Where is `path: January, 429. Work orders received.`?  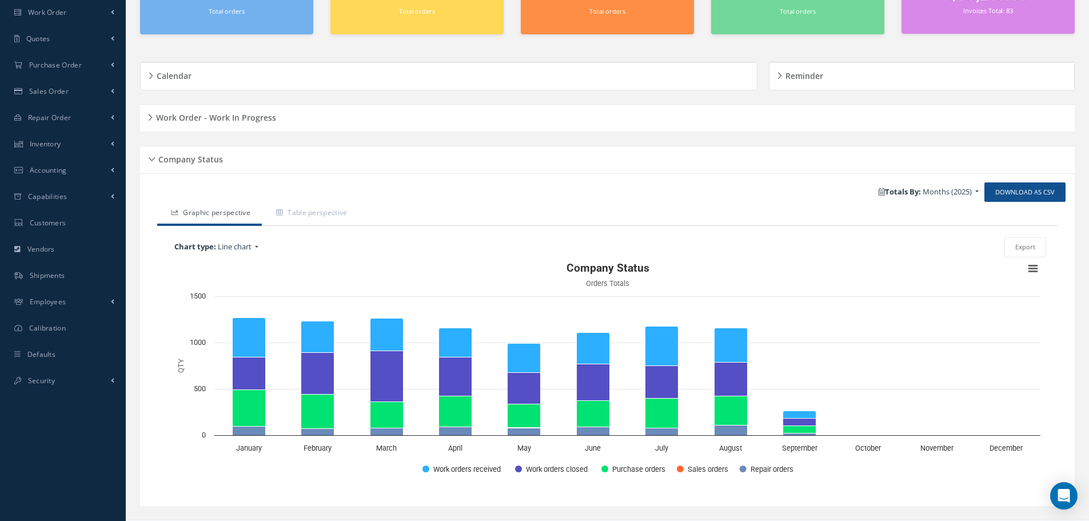 path: January, 429. Work orders received. is located at coordinates (249, 337).